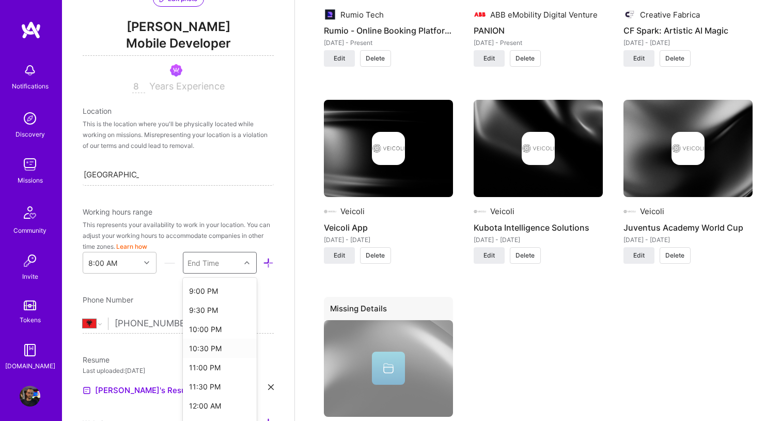  What do you see at coordinates (30, 118) in the screenshot?
I see `img: discovery` at bounding box center [30, 118].